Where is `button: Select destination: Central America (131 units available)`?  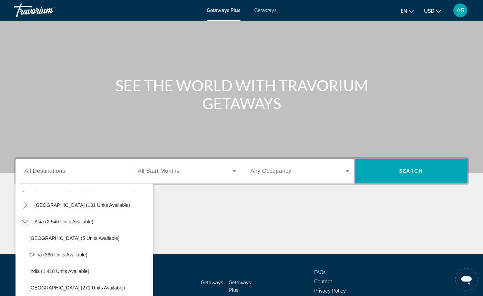 button: Select destination: Central America (131 units available) is located at coordinates (82, 205).